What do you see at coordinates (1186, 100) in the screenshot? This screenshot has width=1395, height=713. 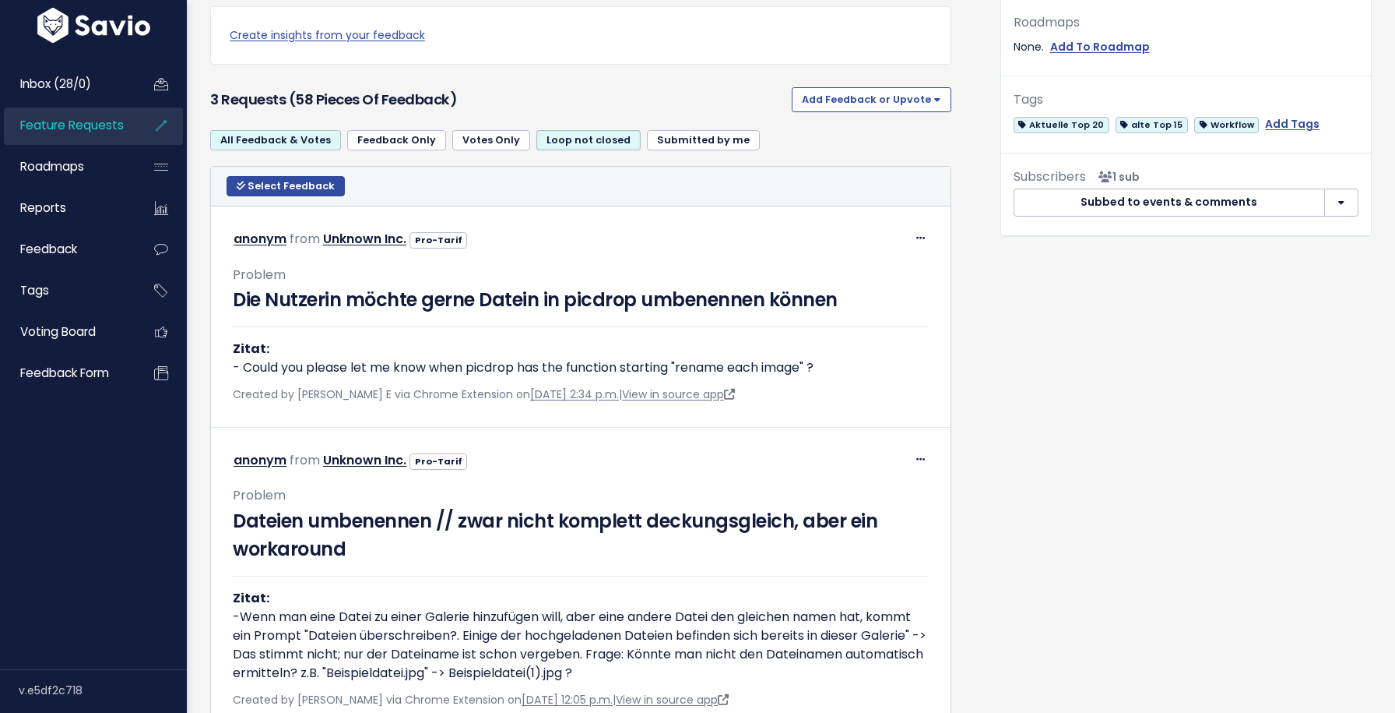 I see `div: Tags` at bounding box center [1186, 100].